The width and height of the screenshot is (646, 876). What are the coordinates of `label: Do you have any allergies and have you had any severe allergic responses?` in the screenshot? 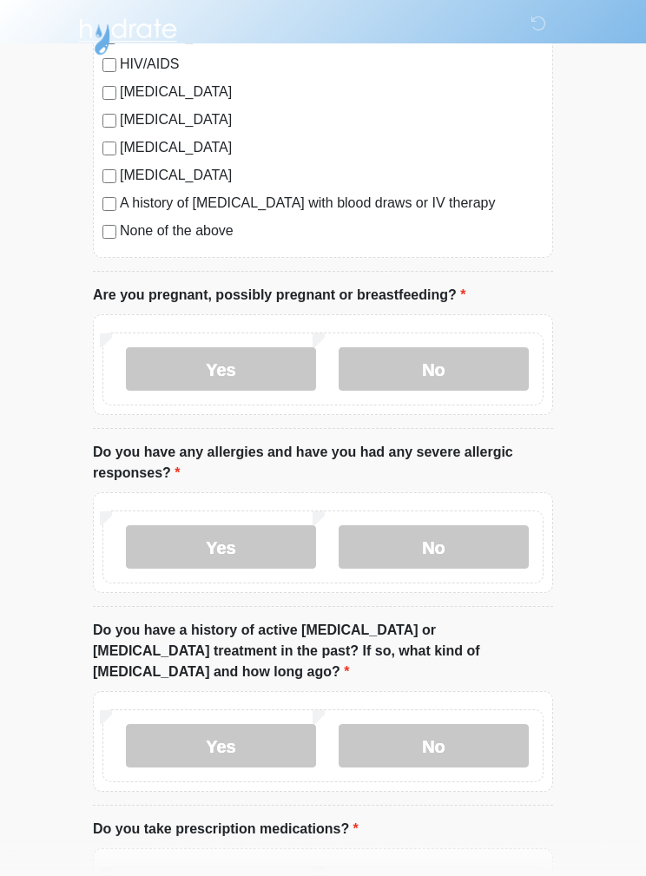 It's located at (323, 464).